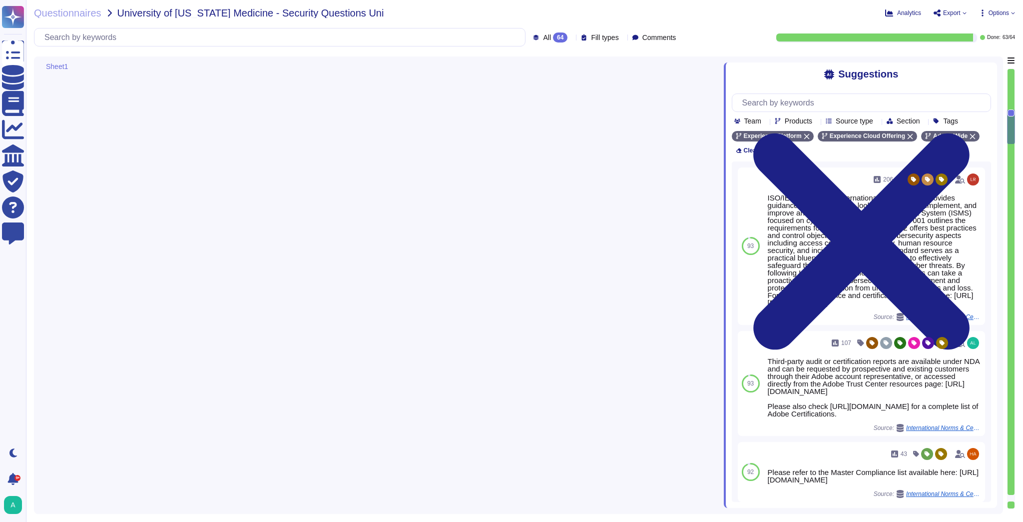 The width and height of the screenshot is (1023, 522). Describe the element at coordinates (904, 454) in the screenshot. I see `span: 43` at that location.